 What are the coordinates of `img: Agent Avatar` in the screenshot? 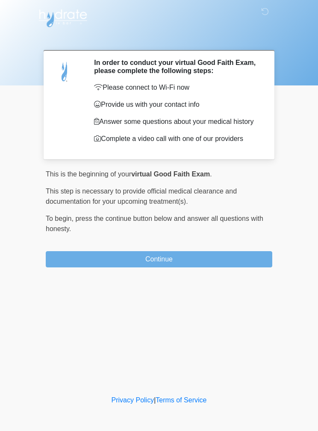 It's located at (65, 71).